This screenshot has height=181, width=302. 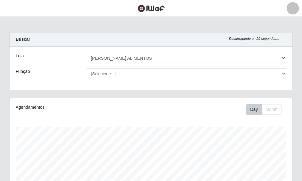 I want to click on strong: Buscar, so click(x=23, y=39).